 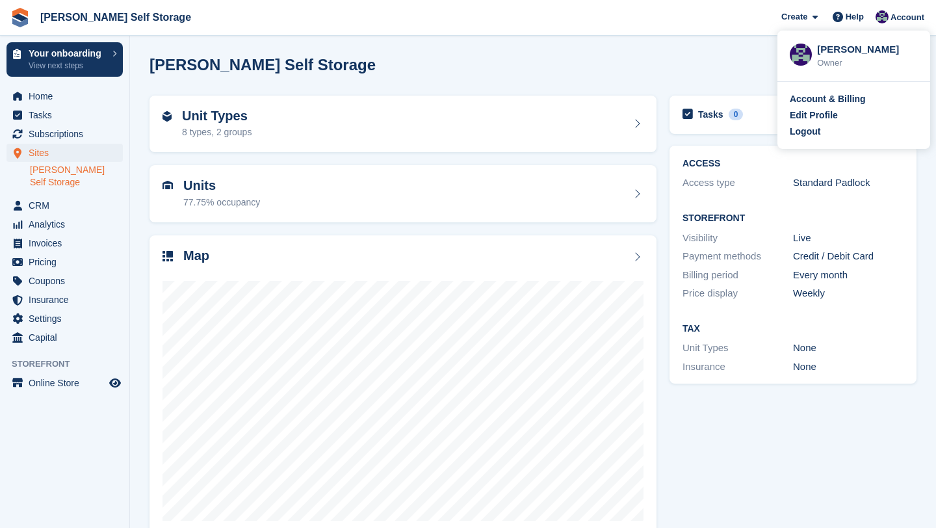 What do you see at coordinates (794, 17) in the screenshot?
I see `span: Create` at bounding box center [794, 17].